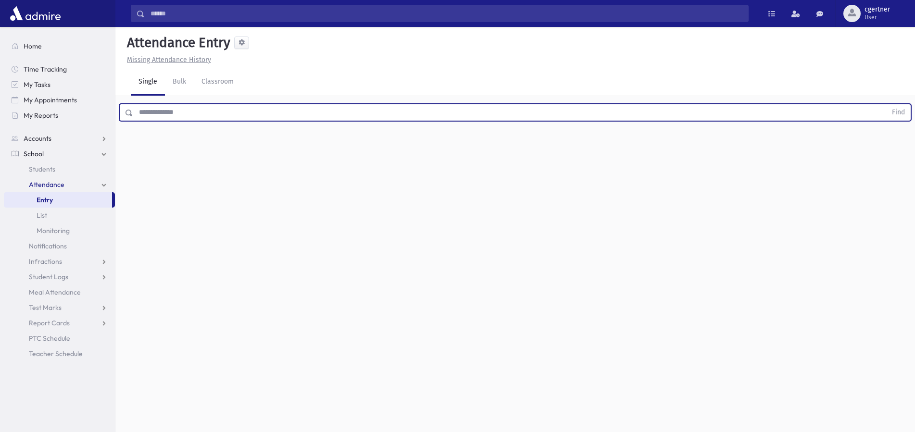 This screenshot has height=432, width=915. Describe the element at coordinates (59, 69) in the screenshot. I see `a: Time Tracking` at that location.